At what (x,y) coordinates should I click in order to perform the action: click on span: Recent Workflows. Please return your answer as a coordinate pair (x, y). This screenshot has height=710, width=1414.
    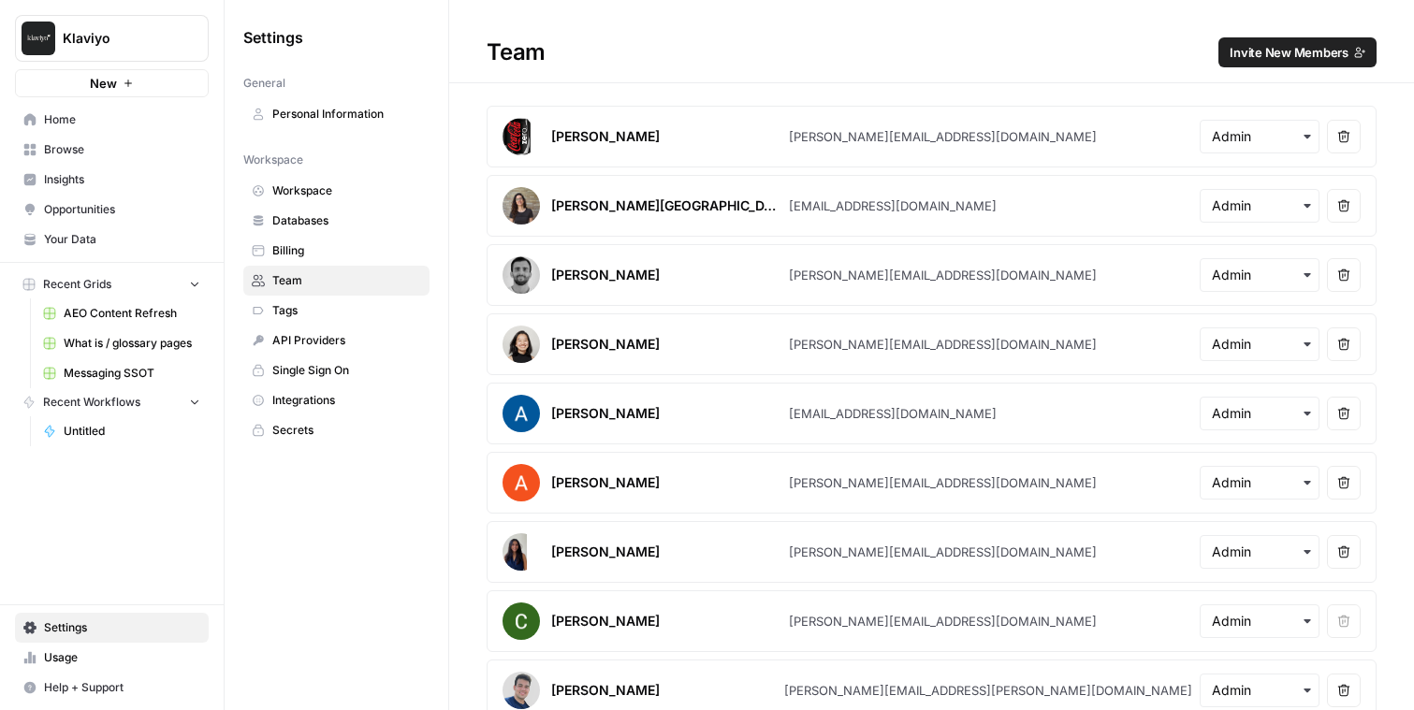
    Looking at the image, I should click on (92, 402).